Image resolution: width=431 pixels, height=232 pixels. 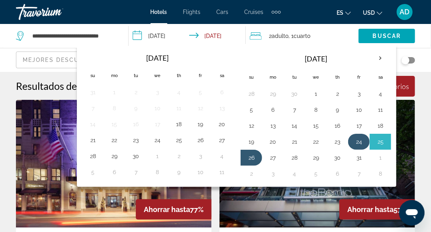 What do you see at coordinates (192, 12) in the screenshot?
I see `a: Flights` at bounding box center [192, 12].